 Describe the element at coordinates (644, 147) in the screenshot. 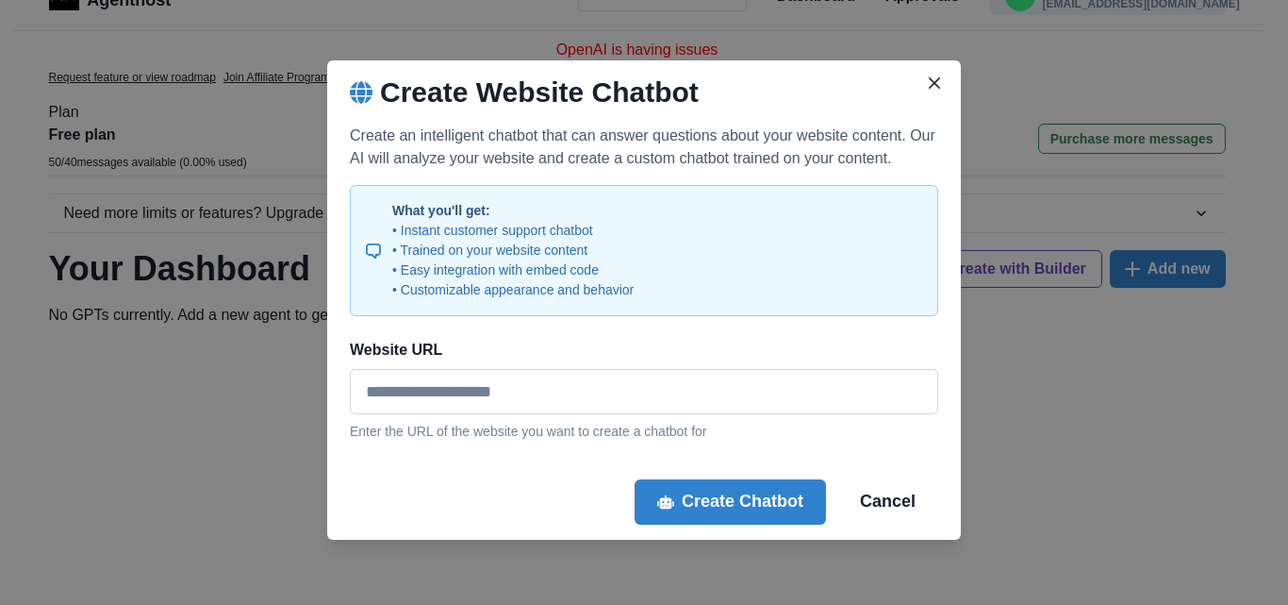

I see `p: Create an intelligent chatbot that can answer questions about your website content. Our AI will a...` at that location.